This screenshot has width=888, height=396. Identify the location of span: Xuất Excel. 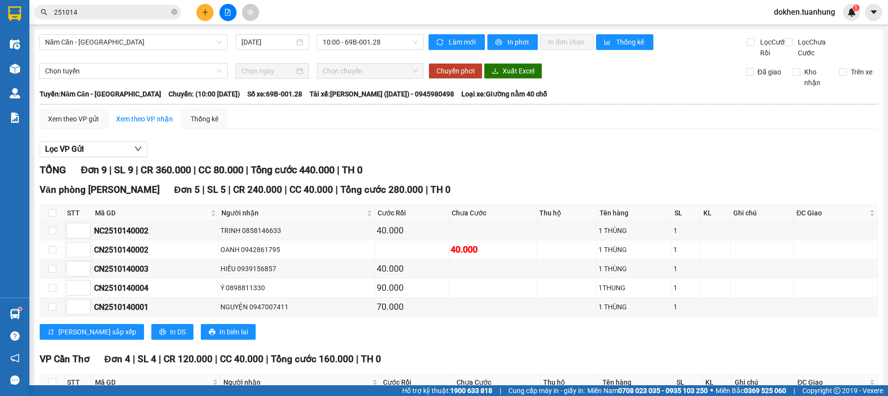
(518, 71).